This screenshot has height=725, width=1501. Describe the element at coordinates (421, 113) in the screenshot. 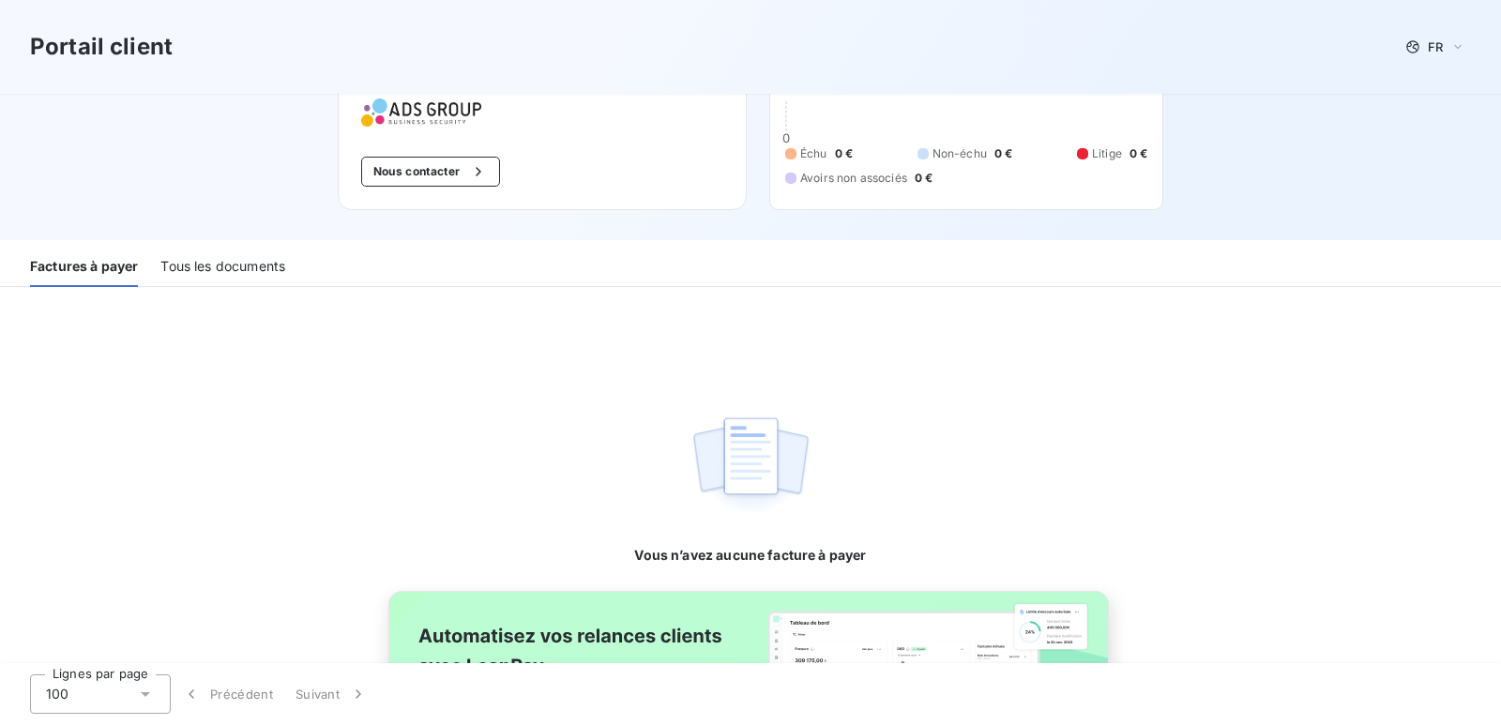

I see `img: Company logo` at that location.